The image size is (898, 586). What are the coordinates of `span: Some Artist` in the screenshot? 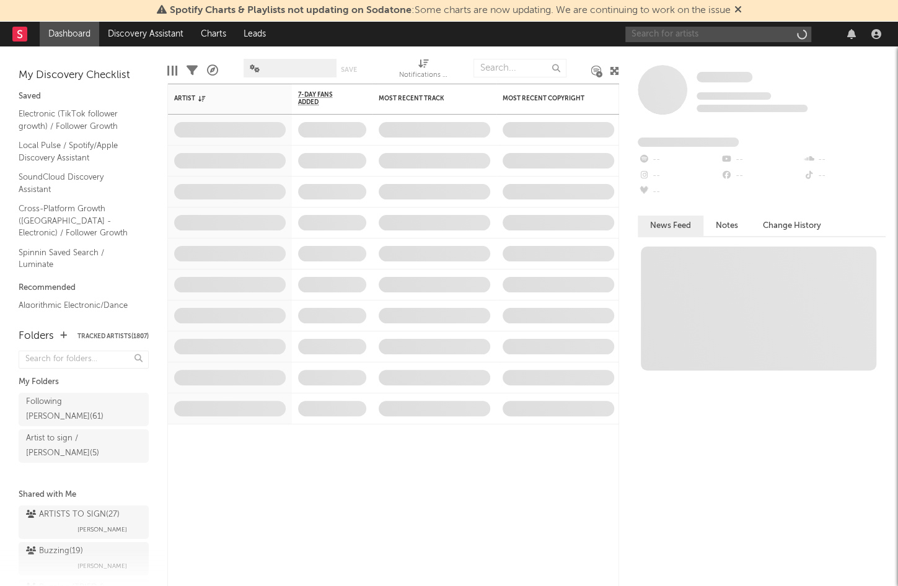 It's located at (724, 77).